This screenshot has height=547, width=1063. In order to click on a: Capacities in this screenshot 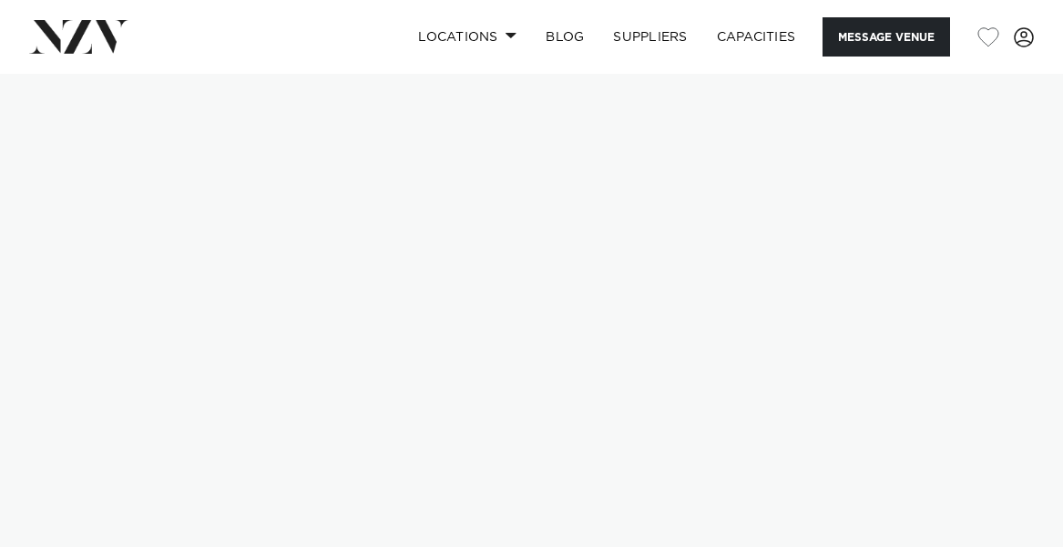, I will do `click(756, 36)`.